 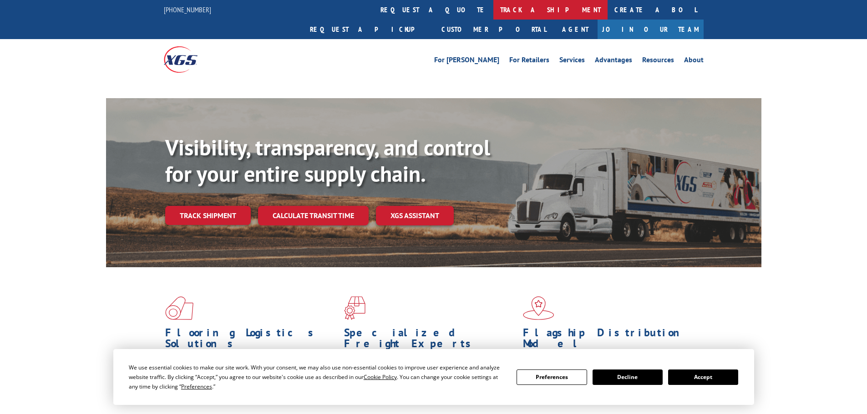 What do you see at coordinates (179, 308) in the screenshot?
I see `img: xgs-icon-total-supply-chain-intelligence-red` at bounding box center [179, 308].